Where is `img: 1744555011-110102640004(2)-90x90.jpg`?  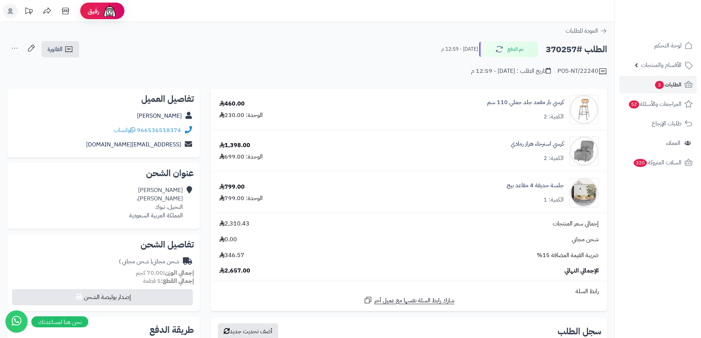
img: 1744555011-110102640004(2)-90x90.jpg is located at coordinates (584, 110).